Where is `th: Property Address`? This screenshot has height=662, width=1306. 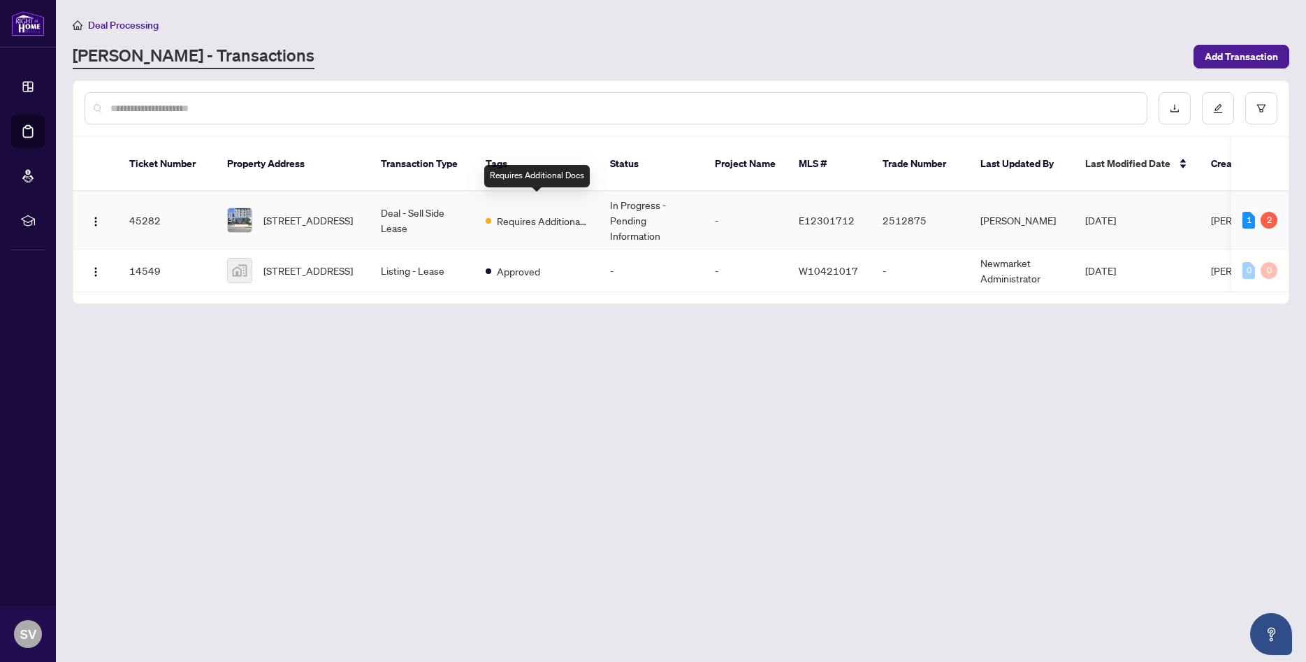
th: Property Address is located at coordinates (293, 164).